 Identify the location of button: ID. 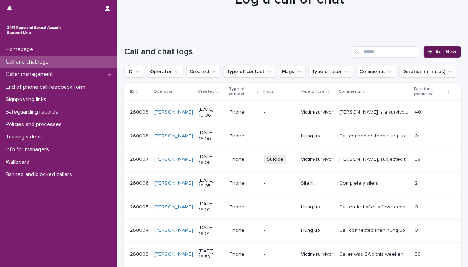
(134, 72).